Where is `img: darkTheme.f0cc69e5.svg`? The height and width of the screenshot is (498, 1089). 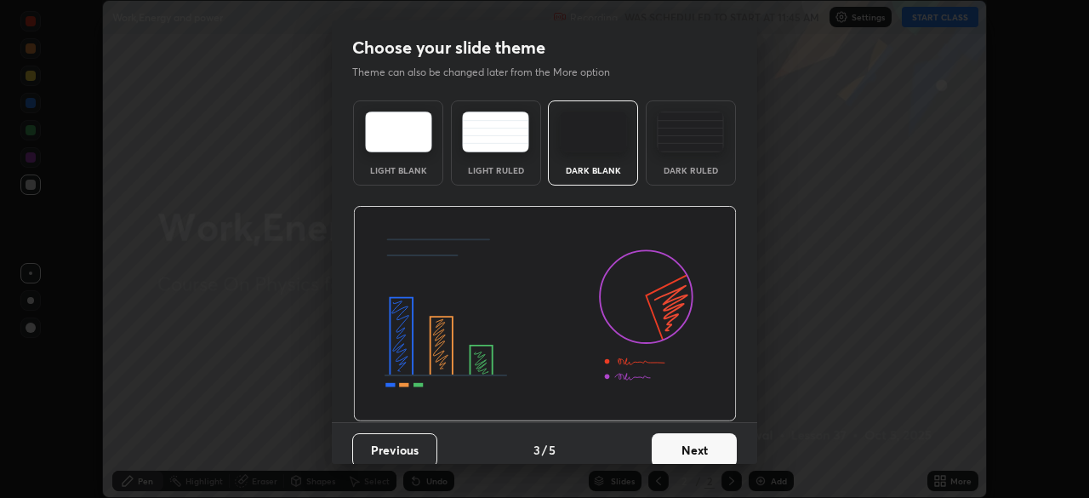 img: darkTheme.f0cc69e5.svg is located at coordinates (593, 132).